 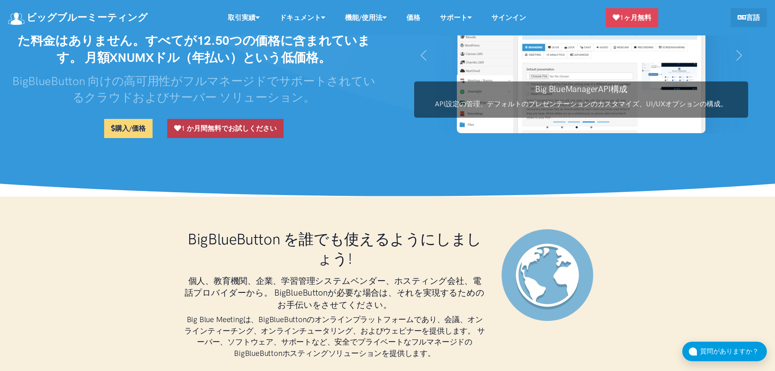 What do you see at coordinates (197, 40) in the screenshot?
I see `strong: 隠れた料金はありません。すべてが12.50つの価格に含まれています。 月額XNUMXドル（年払い）という低価格。` at bounding box center [197, 40].